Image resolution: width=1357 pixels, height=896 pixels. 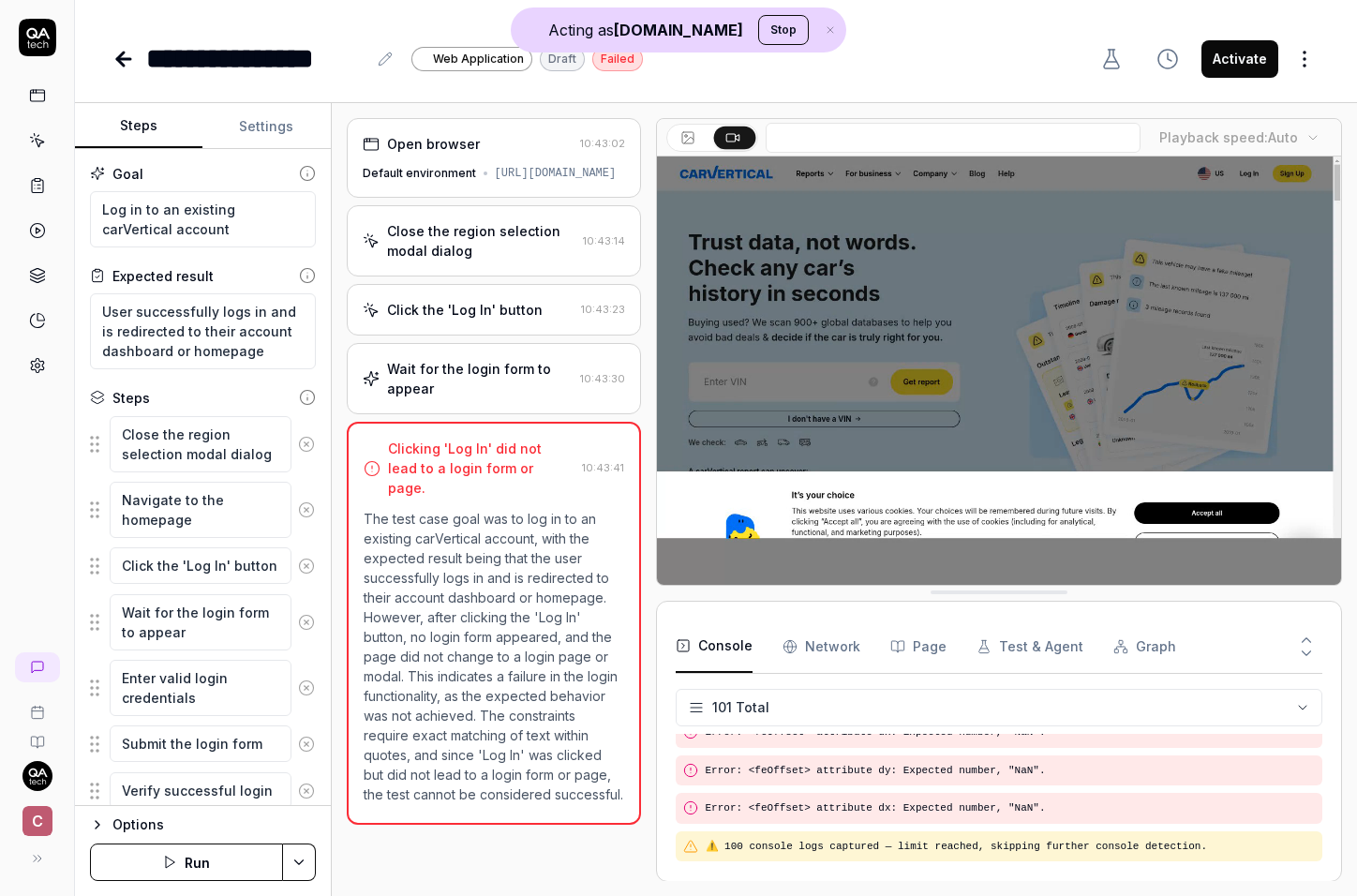 What do you see at coordinates (603, 379) in the screenshot?
I see `time: 10:43:30` at bounding box center [603, 379].